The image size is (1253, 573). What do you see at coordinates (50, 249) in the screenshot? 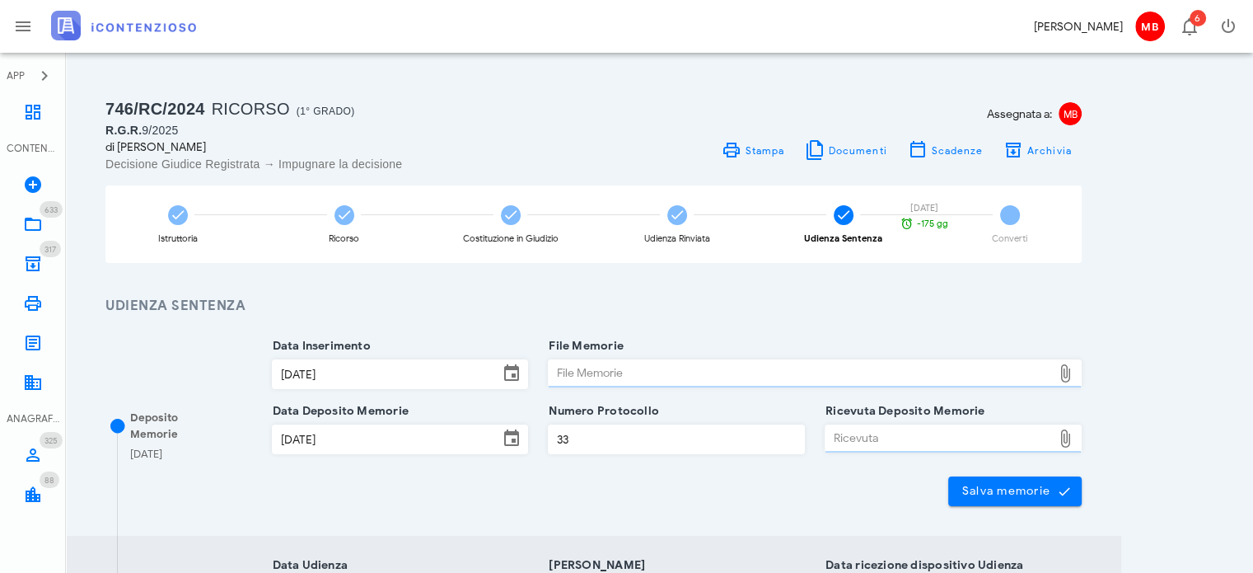
I see `span: 317` at bounding box center [50, 249].